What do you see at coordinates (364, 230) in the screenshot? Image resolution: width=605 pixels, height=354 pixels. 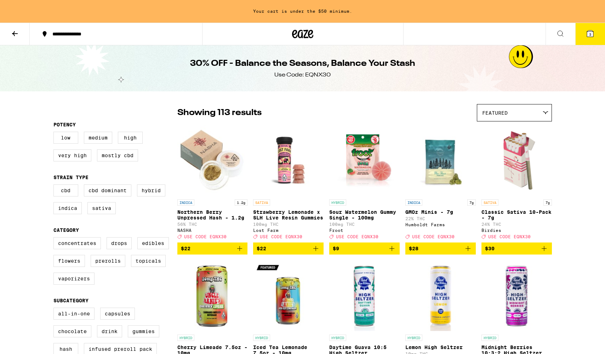 I see `div: Froot` at bounding box center [364, 230].